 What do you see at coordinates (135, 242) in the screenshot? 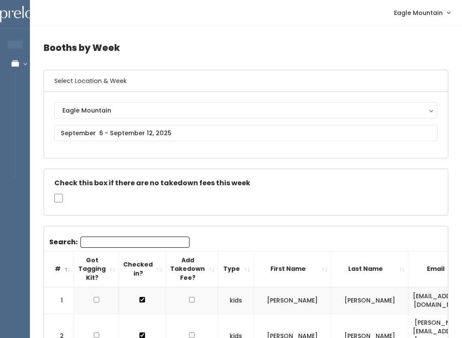
I see `input: Search:` at bounding box center [135, 242].